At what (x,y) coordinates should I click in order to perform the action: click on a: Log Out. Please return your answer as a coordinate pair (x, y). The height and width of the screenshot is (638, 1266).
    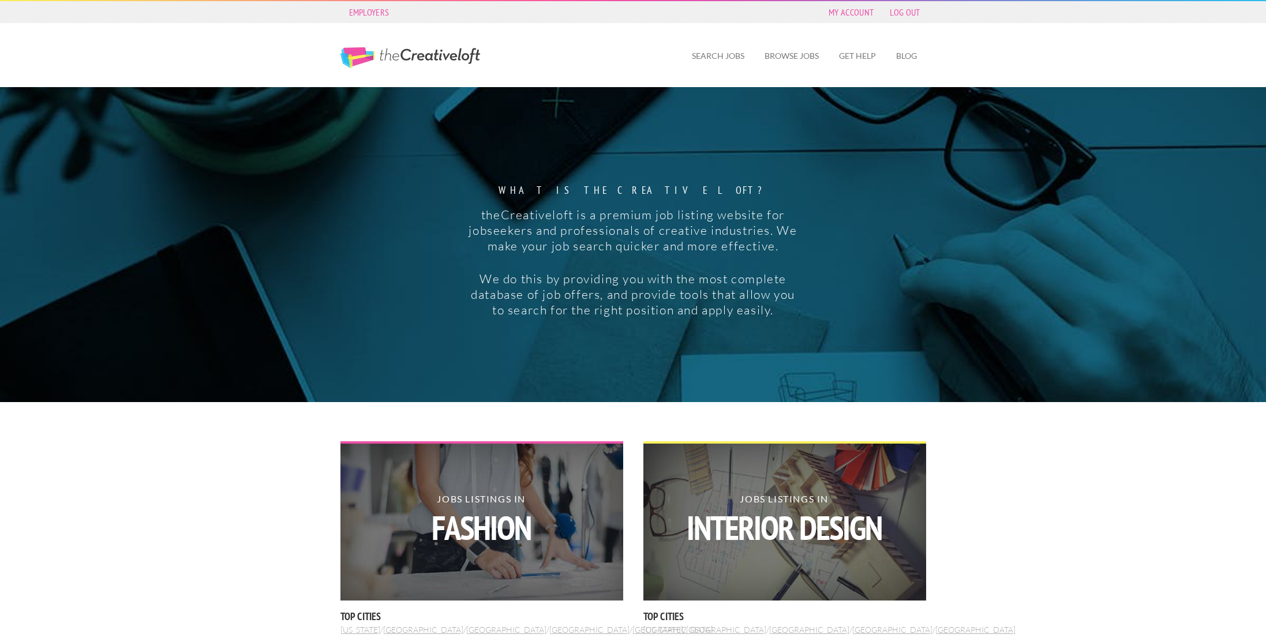
    Looking at the image, I should click on (904, 12).